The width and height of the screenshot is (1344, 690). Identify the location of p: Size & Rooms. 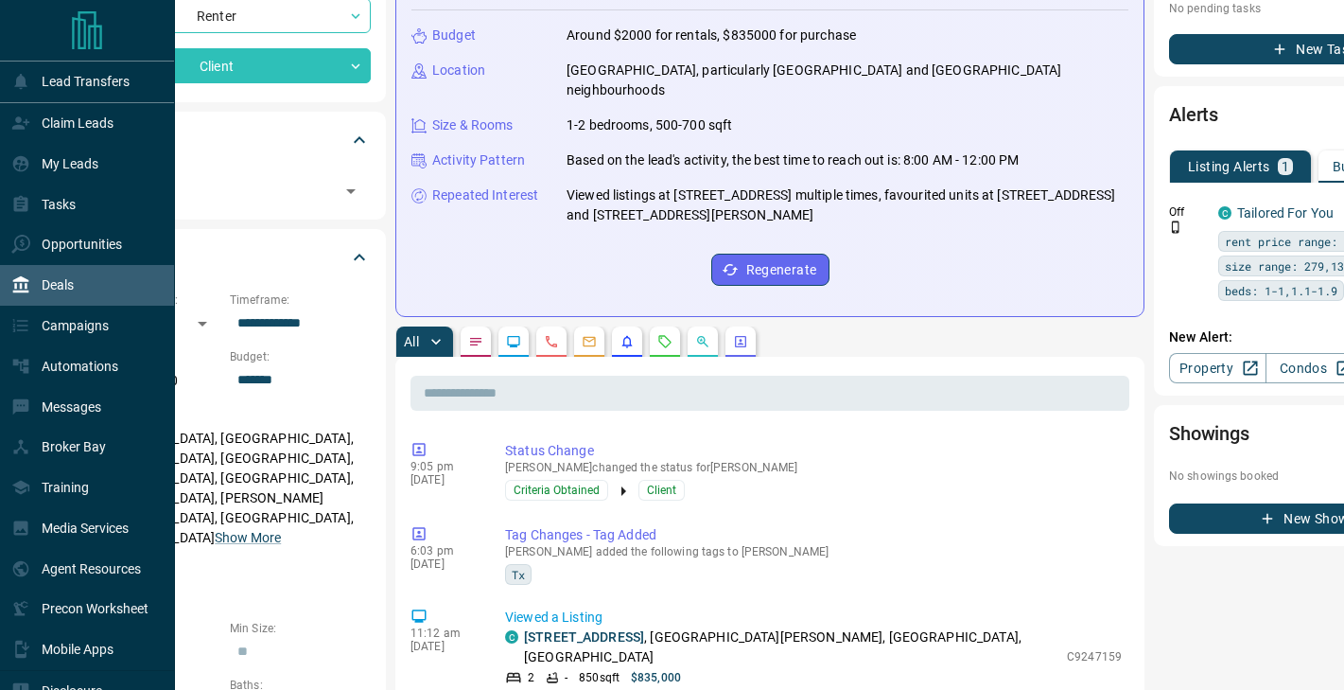
(473, 125).